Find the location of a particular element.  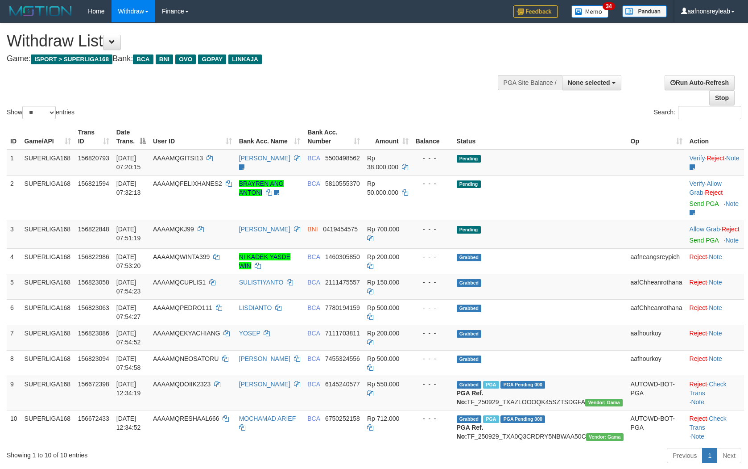

span: AAAAMQPEDRO111 is located at coordinates (183, 307).